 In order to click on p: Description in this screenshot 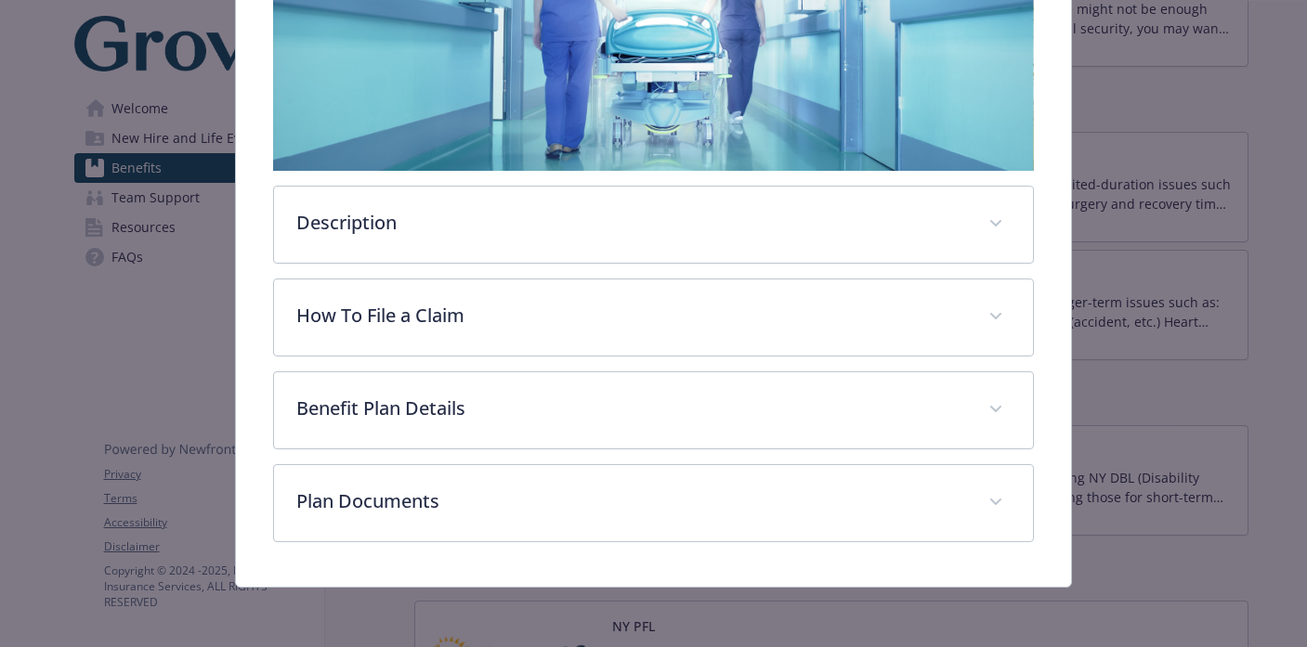, I will do `click(631, 223)`.